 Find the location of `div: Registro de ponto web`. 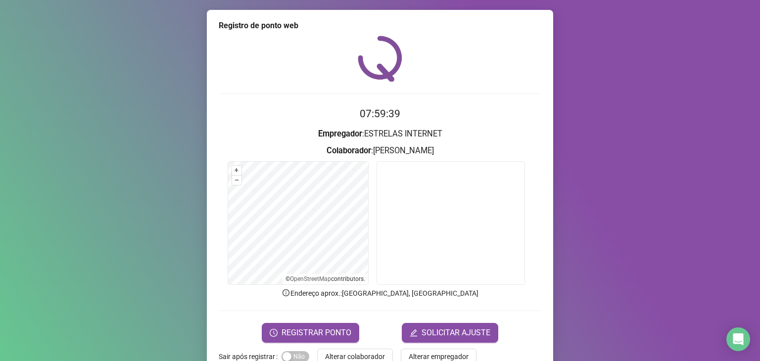

div: Registro de ponto web is located at coordinates (380, 26).